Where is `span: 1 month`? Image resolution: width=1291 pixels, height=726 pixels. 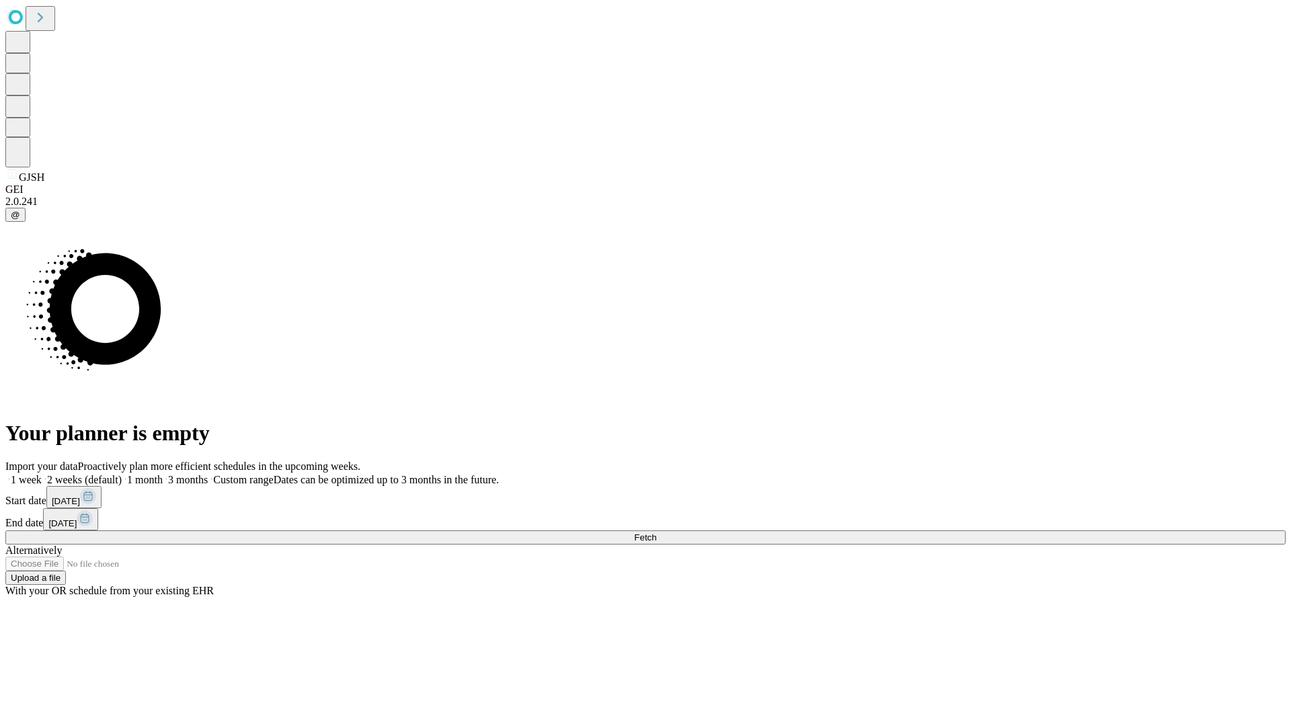
span: 1 month is located at coordinates (145, 480).